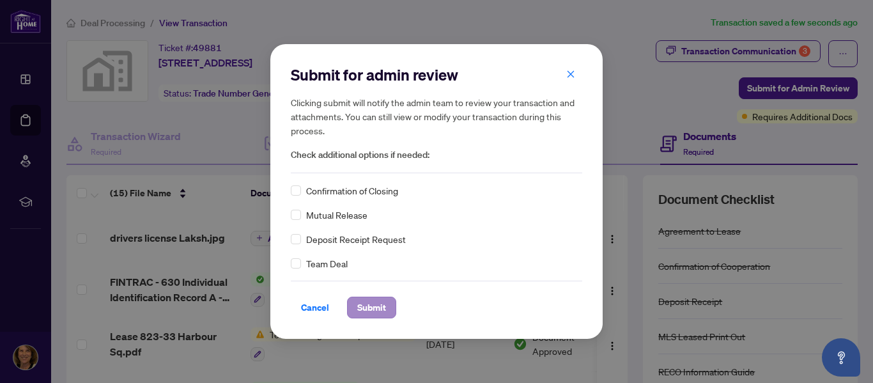 The height and width of the screenshot is (383, 873). What do you see at coordinates (436, 75) in the screenshot?
I see `h2: Submit for admin review` at bounding box center [436, 75].